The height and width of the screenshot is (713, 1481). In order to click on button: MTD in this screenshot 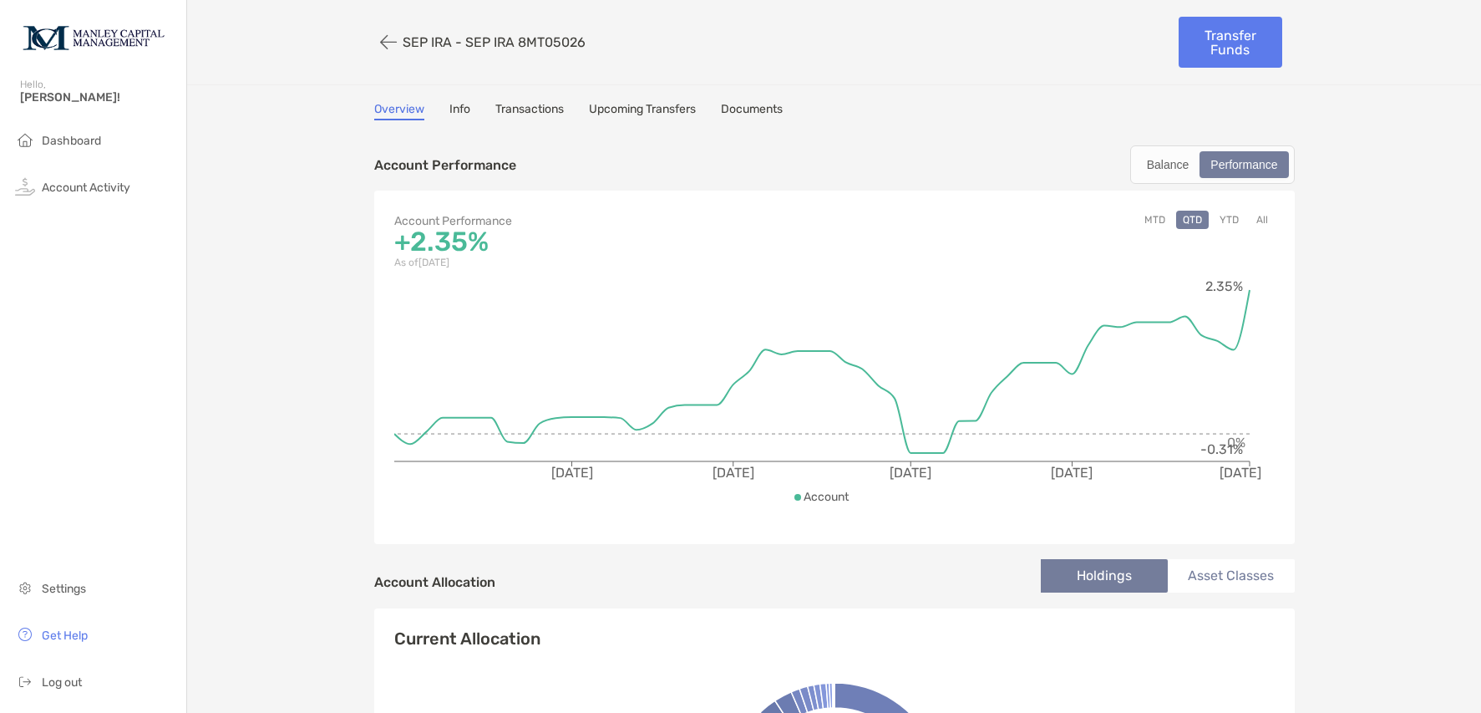, I will do `click(1154, 220)`.